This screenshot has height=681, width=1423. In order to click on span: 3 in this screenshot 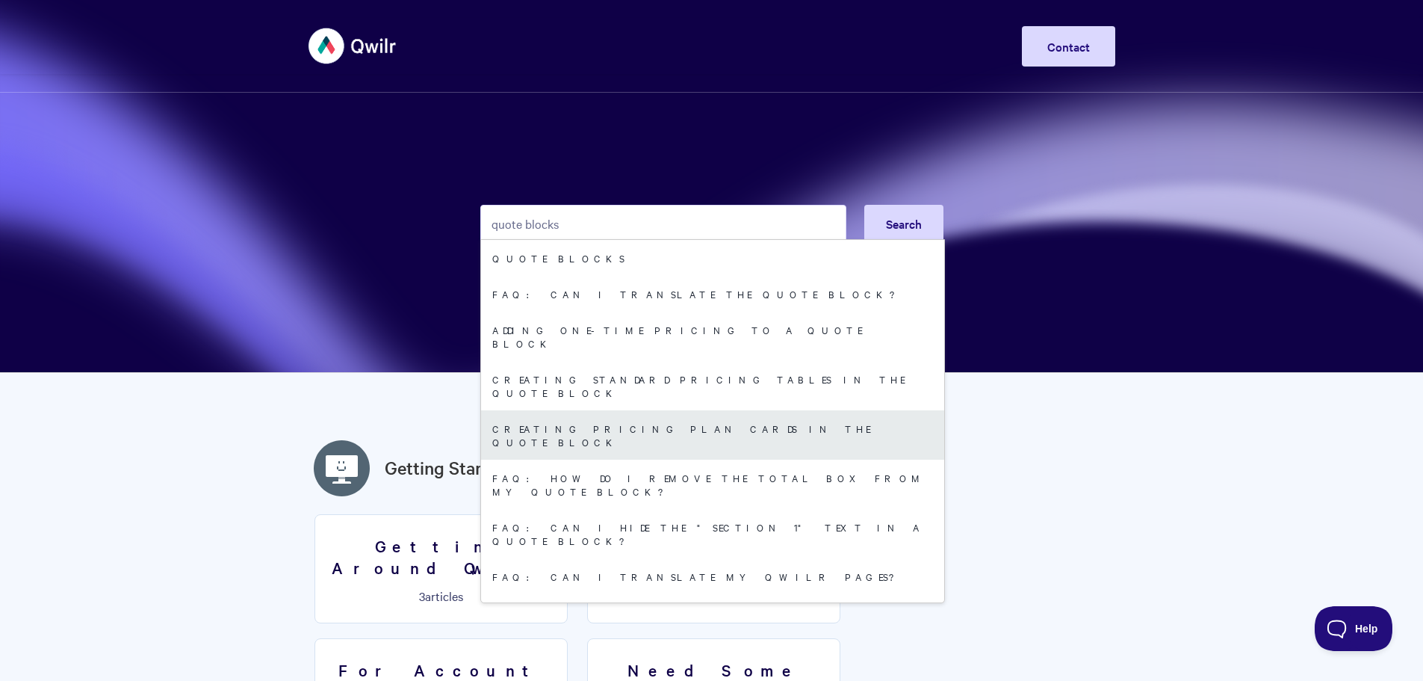, I will do `click(422, 595)`.